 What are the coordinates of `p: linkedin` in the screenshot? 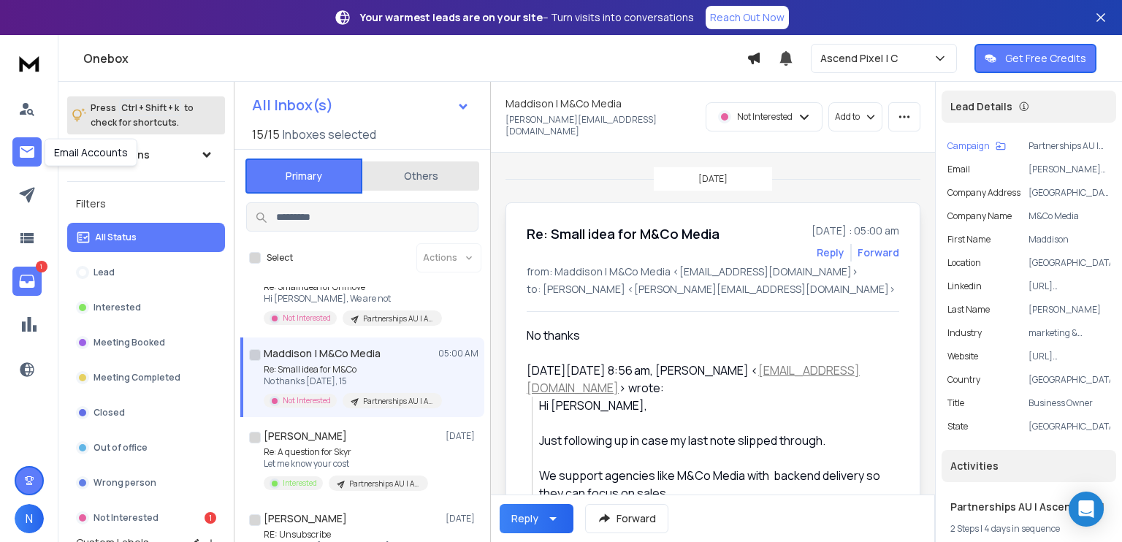 It's located at (964, 286).